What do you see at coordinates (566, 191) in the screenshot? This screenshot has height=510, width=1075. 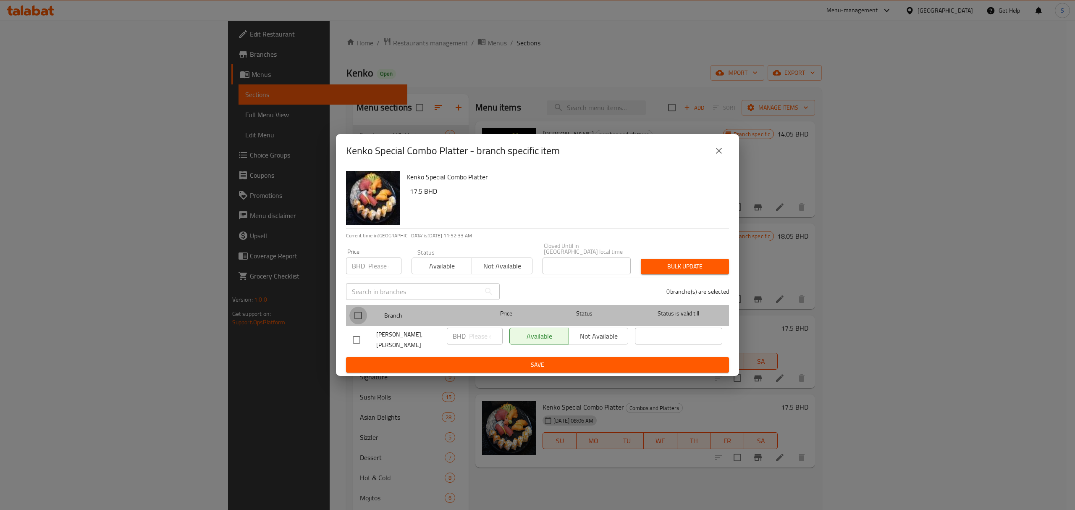 I see `h6: 17.5 BHD` at bounding box center [566, 191].